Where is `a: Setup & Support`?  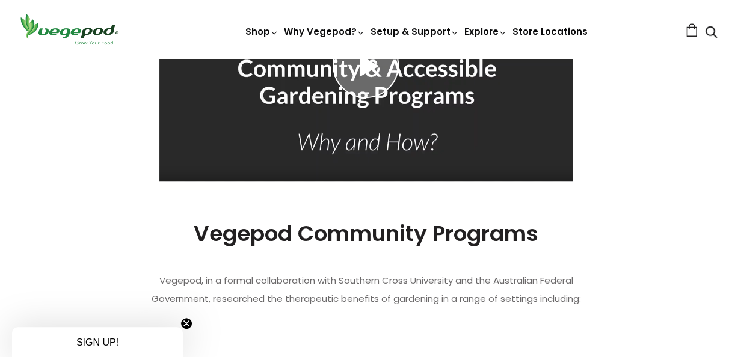 a: Setup & Support is located at coordinates (415, 31).